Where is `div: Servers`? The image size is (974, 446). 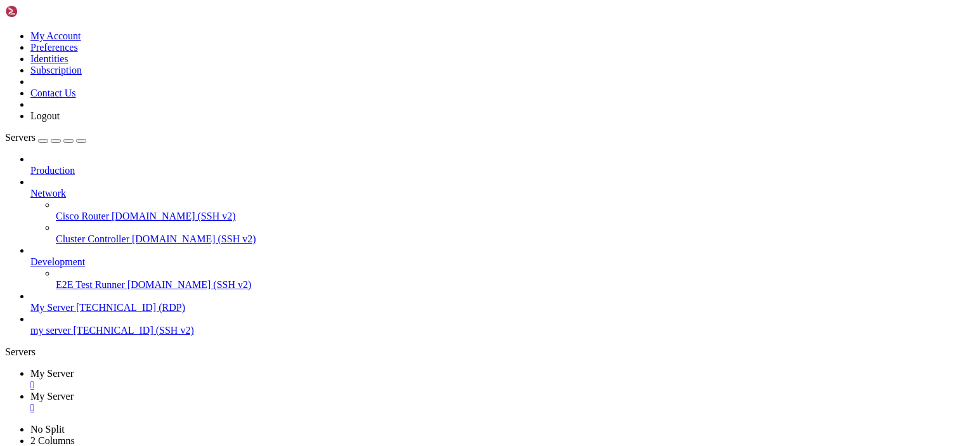 div: Servers is located at coordinates (487, 352).